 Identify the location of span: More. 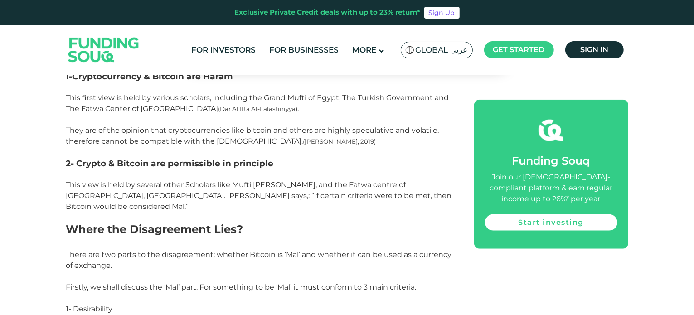
(364, 50).